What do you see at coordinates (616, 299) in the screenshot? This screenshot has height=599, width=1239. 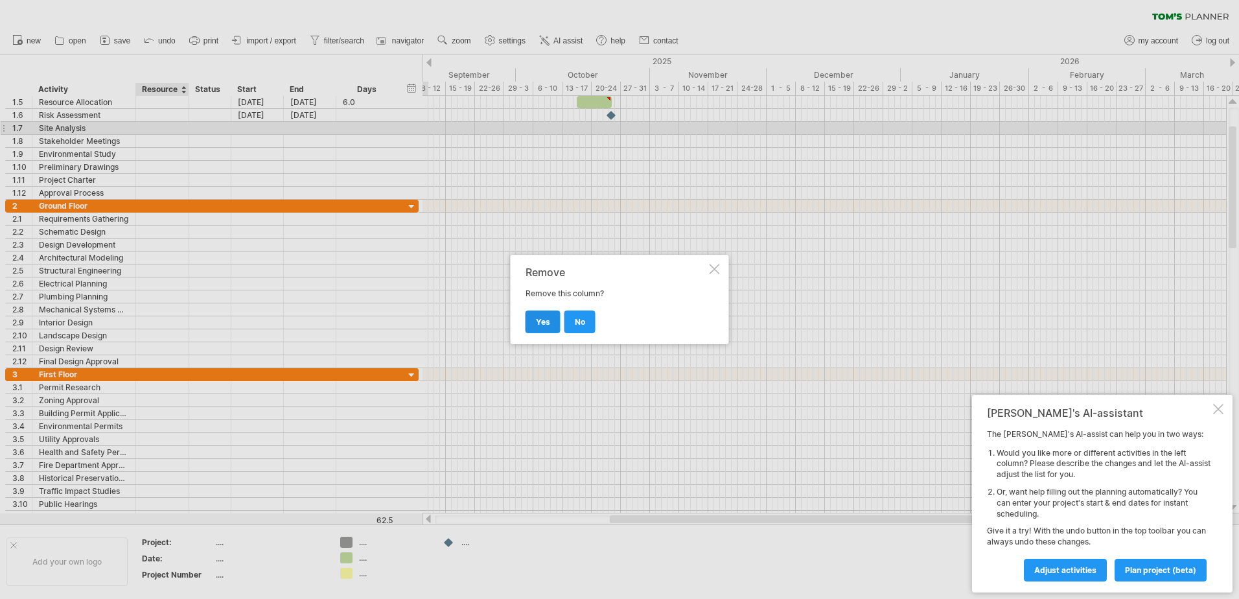 I see `div: Remove this column?` at bounding box center [616, 299].